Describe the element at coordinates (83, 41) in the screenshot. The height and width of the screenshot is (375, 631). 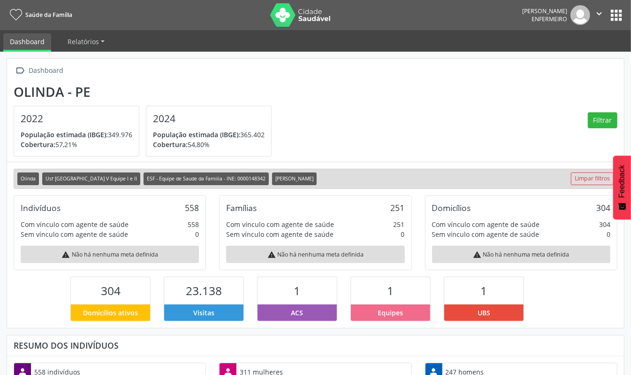
I see `span: Relatórios` at that location.